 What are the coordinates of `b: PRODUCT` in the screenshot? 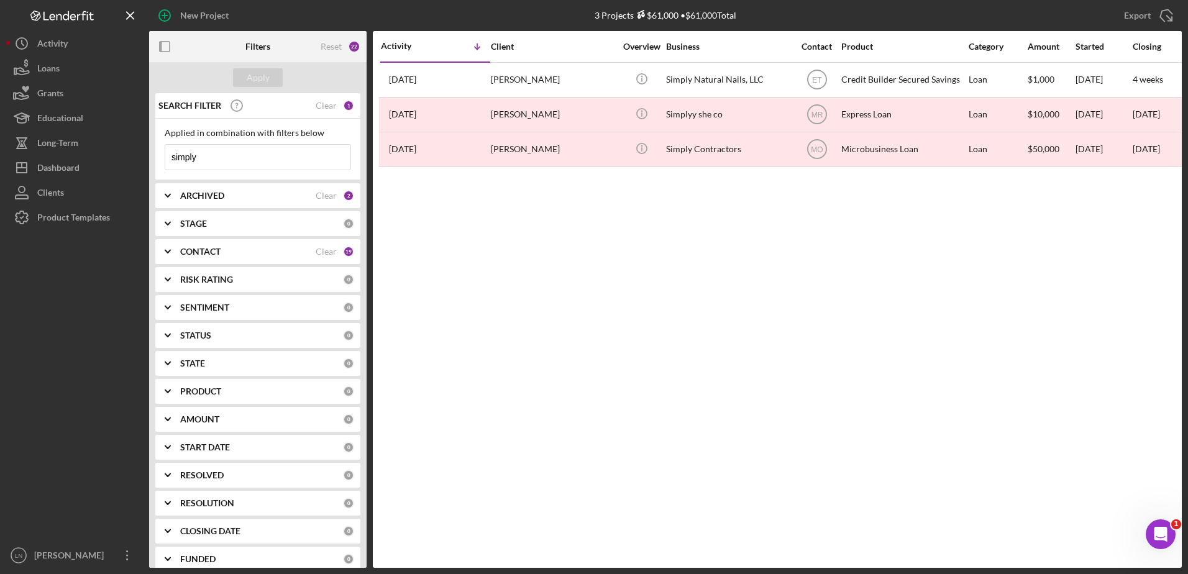 It's located at (201, 392).